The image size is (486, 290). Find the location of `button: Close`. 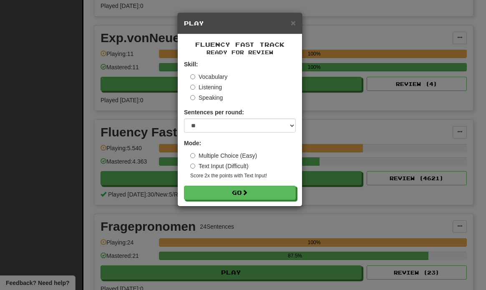

button: Close is located at coordinates (293, 23).